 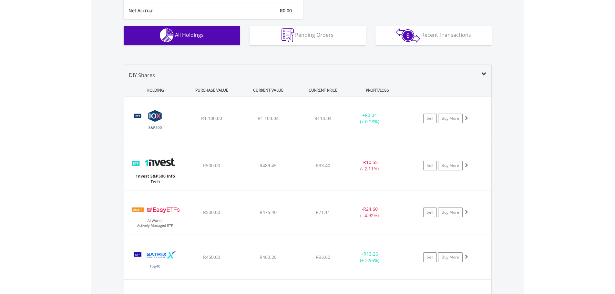 What do you see at coordinates (176, 11) in the screenshot?
I see `div: Net Accrual` at bounding box center [176, 11].